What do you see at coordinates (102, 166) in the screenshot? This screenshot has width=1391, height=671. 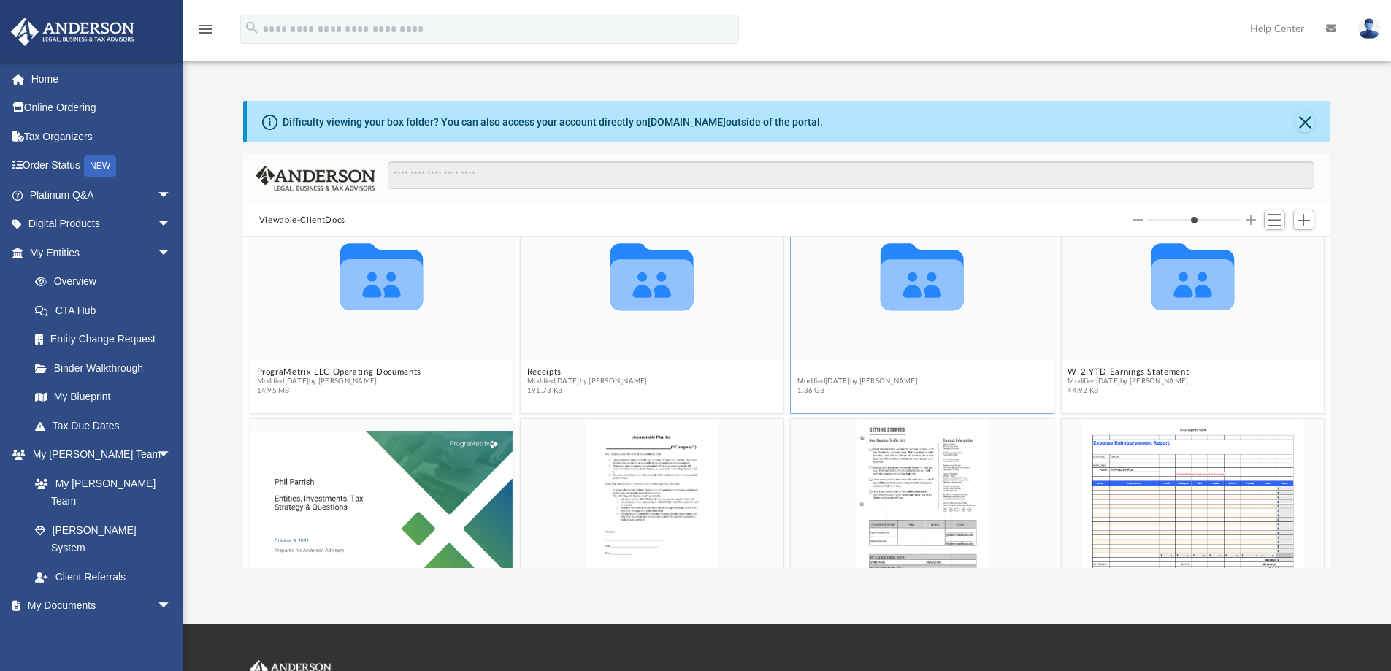 I see `a: Order StatusNEW` at bounding box center [102, 166].